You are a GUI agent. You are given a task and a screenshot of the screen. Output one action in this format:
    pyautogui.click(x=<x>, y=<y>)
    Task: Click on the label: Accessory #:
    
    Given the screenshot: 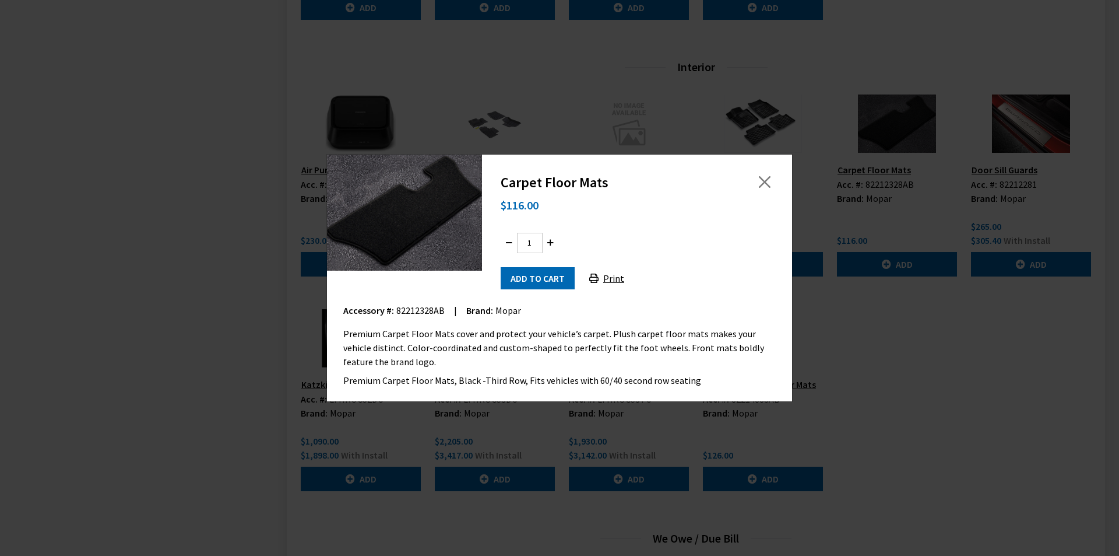 What is the action you would take?
    pyautogui.click(x=368, y=310)
    